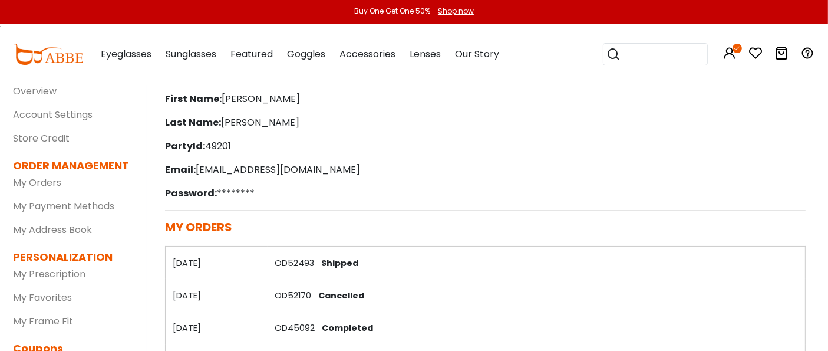  I want to click on span: Password:, so click(191, 193).